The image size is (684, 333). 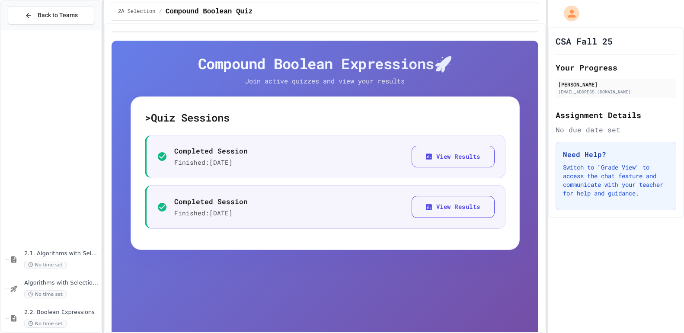 What do you see at coordinates (325, 81) in the screenshot?
I see `p: Join active quizzes and view your results` at bounding box center [325, 81].